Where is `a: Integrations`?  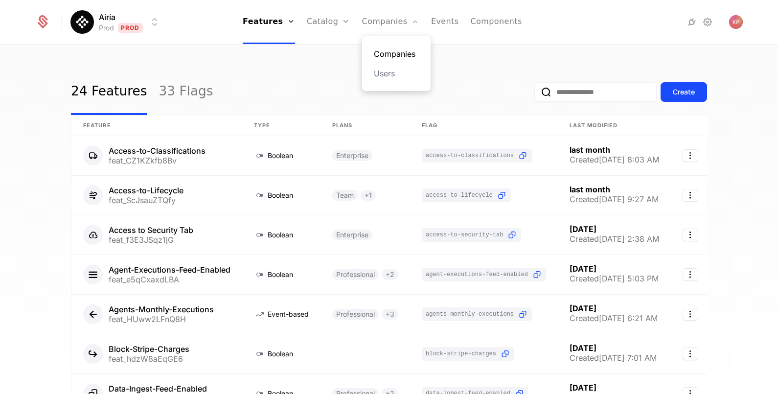
a: Integrations is located at coordinates (692, 22).